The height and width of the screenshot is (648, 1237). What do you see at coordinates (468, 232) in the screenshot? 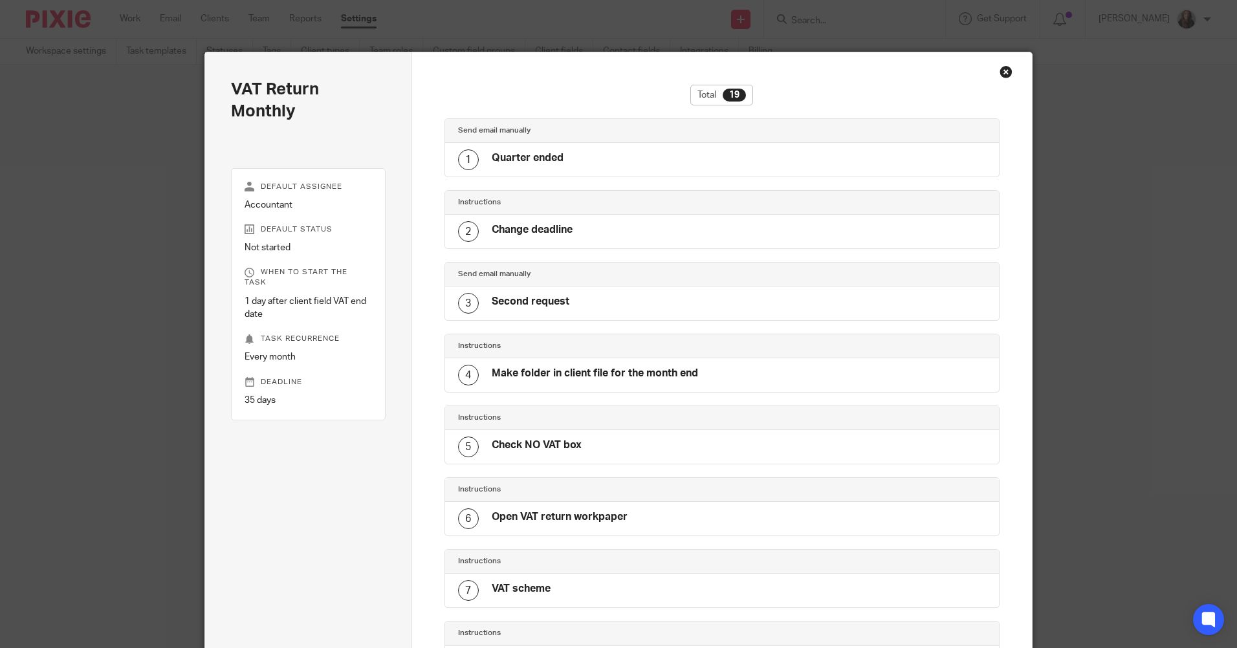
I see `div: 2` at bounding box center [468, 232].